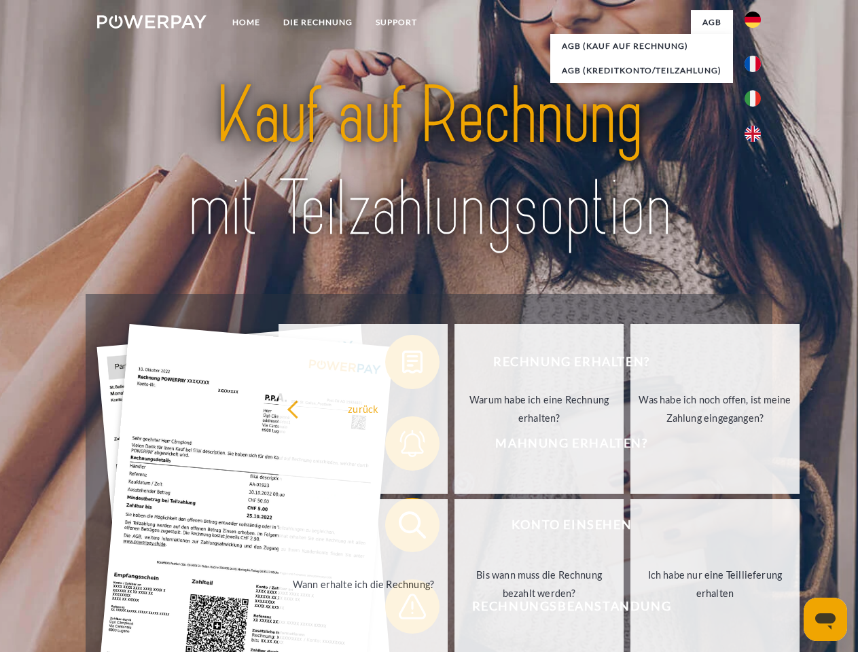  What do you see at coordinates (363, 408) in the screenshot?
I see `div: zurück` at bounding box center [363, 408].